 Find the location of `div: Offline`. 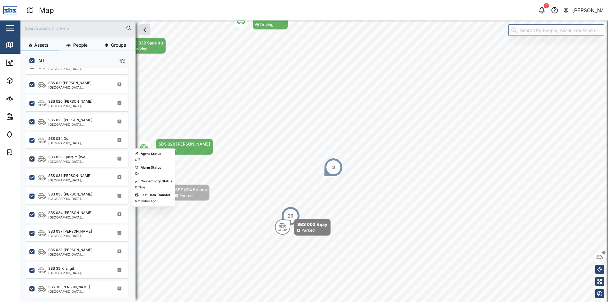

div: Offline is located at coordinates (140, 187).